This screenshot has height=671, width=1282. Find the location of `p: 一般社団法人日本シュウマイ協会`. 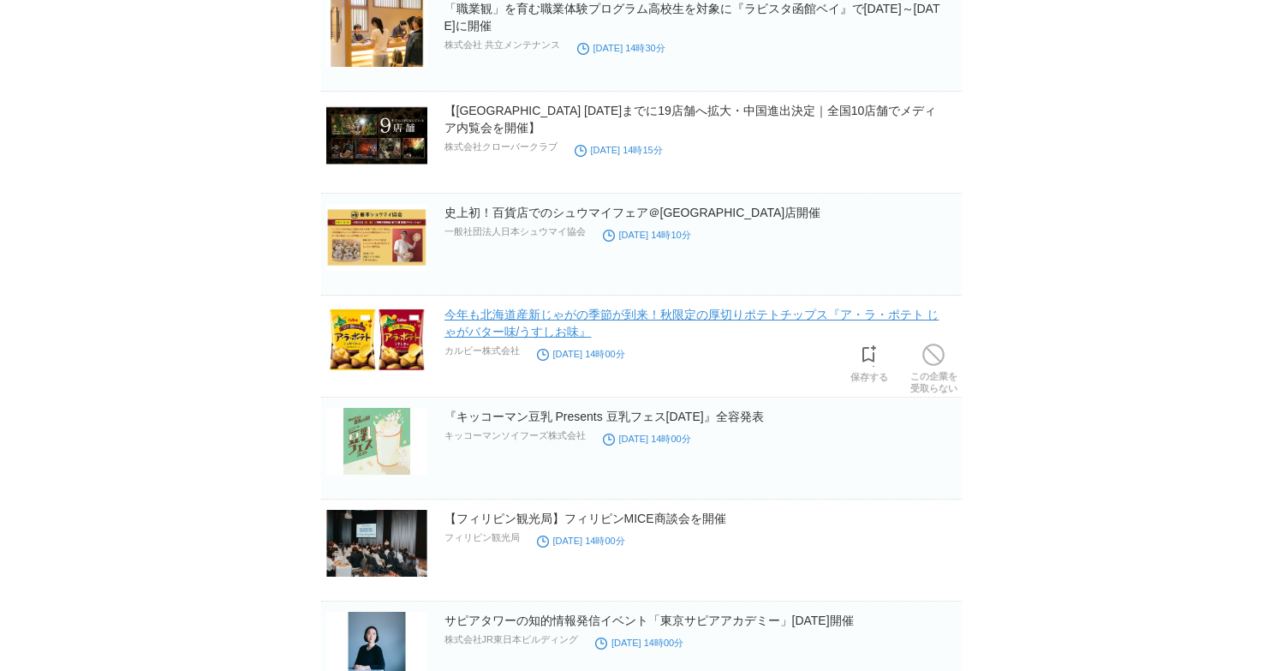

p: 一般社団法人日本シュウマイ協会 is located at coordinates (515, 231).